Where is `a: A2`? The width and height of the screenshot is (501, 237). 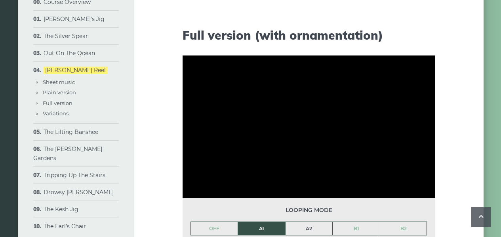 a: A2 is located at coordinates (309, 229).